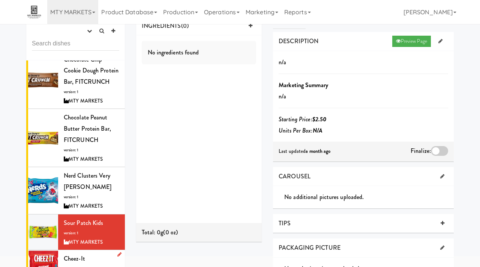 This screenshot has height=267, width=480. What do you see at coordinates (91, 71) in the screenshot?
I see `span: Chocolate Chip Cookie Dough Protein Bar, FITCRUNCH` at bounding box center [91, 71].